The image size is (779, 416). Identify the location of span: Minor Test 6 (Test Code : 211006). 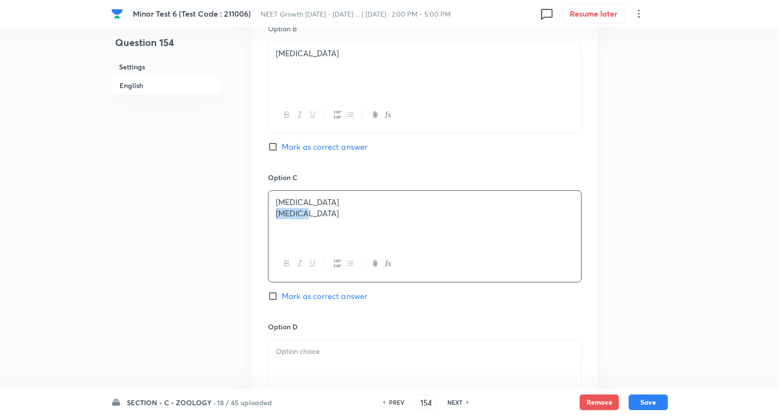
(192, 13).